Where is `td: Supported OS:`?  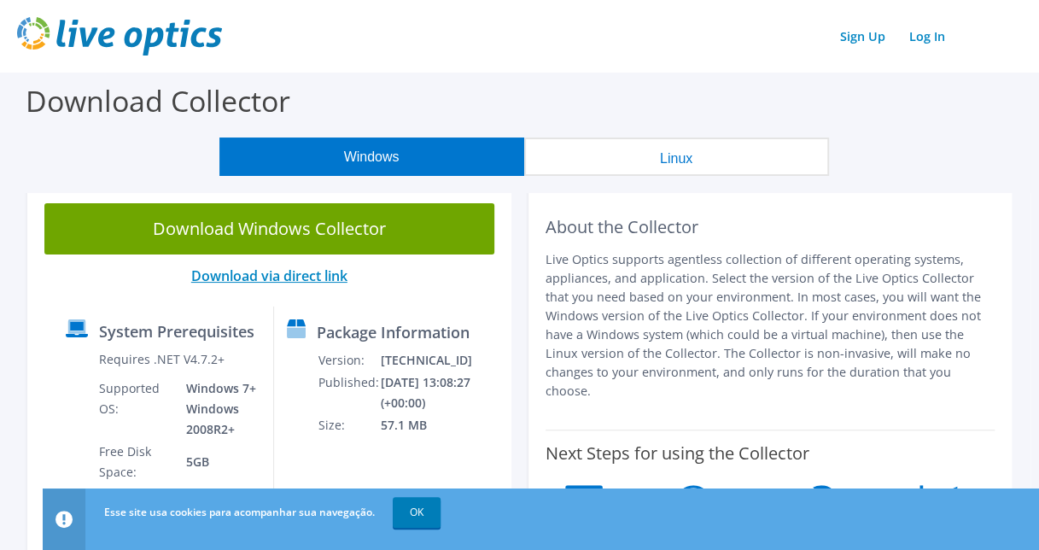
td: Supported OS: is located at coordinates (136, 409).